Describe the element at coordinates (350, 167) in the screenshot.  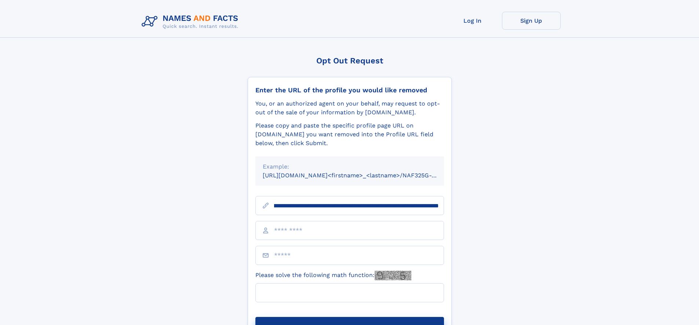
I see `div: Example:` at that location.